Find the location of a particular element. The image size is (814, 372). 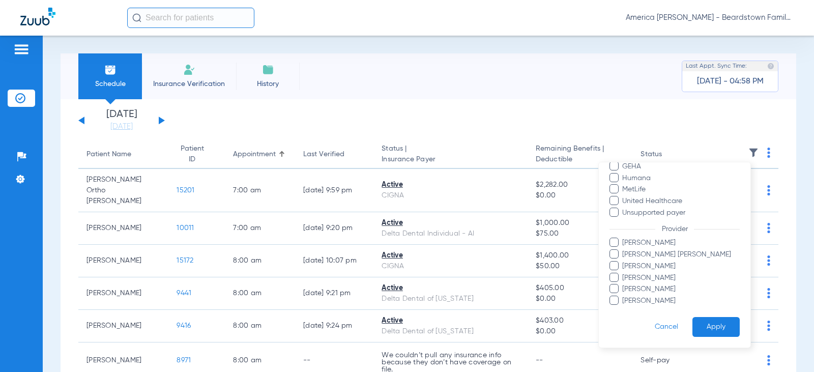

span: Humana is located at coordinates (680, 178).